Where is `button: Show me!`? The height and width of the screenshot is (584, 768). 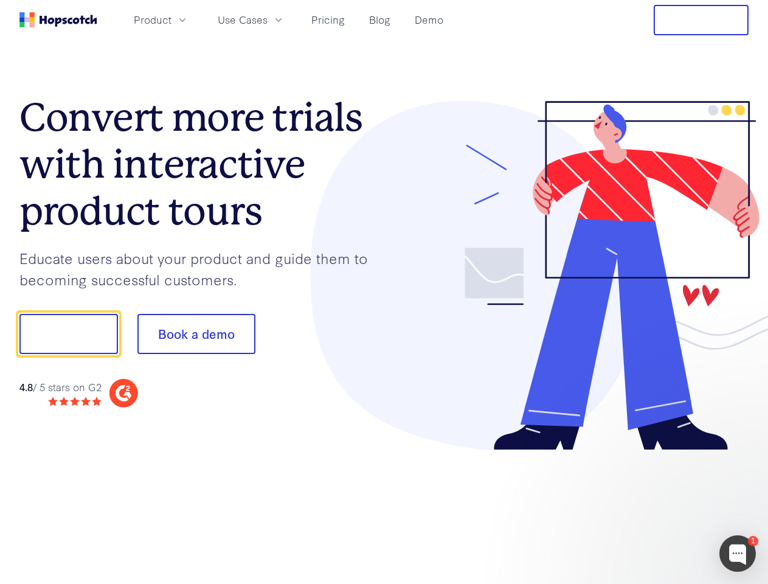 button: Show me! is located at coordinates (69, 334).